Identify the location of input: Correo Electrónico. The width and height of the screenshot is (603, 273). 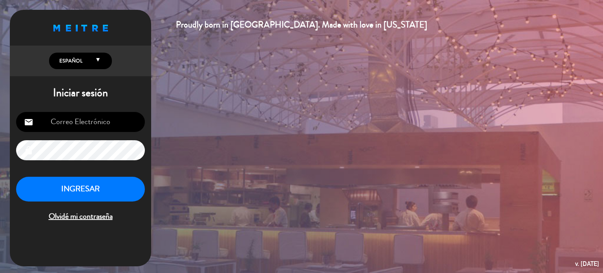
(80, 122).